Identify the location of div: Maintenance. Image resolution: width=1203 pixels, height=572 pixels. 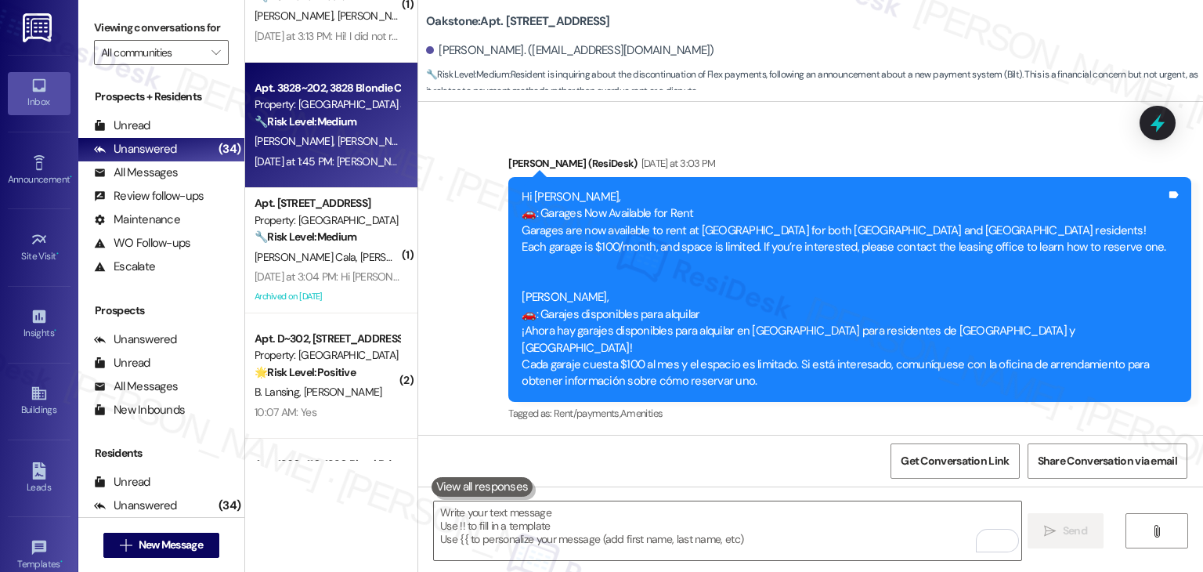
(137, 219).